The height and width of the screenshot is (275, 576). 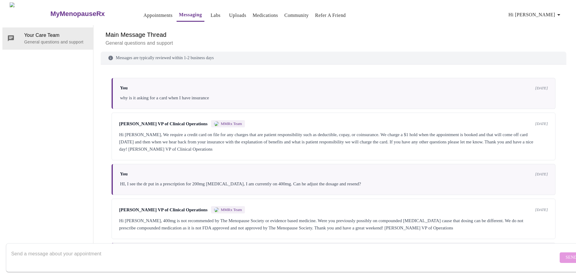 I want to click on button: Messaging, so click(x=190, y=15).